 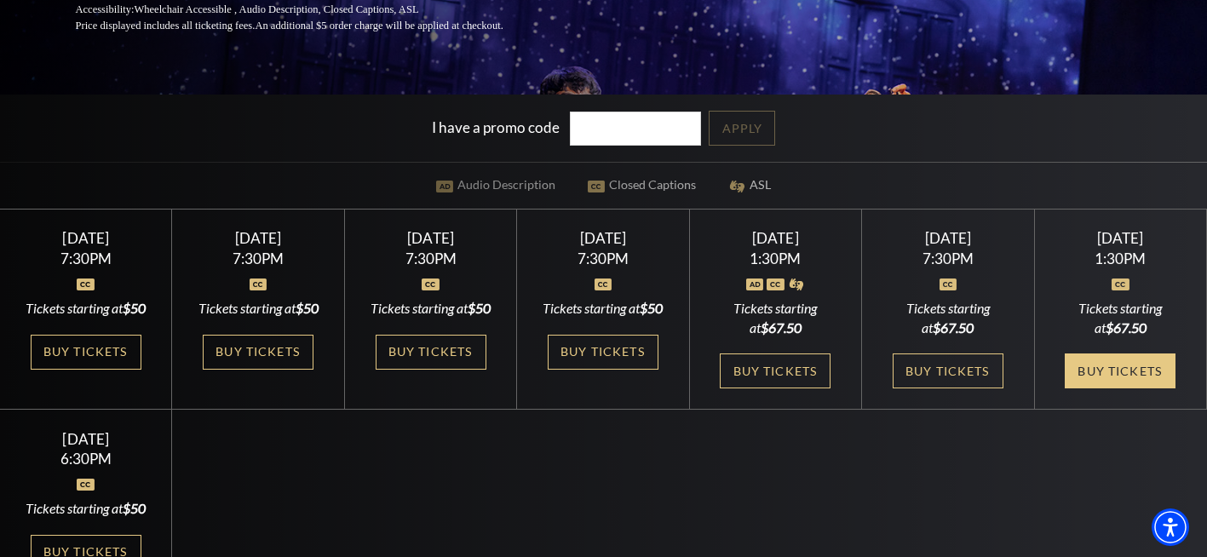 I want to click on span: Wheelchair Accessible , Audio Description, Closed Captions, ASL, so click(x=276, y=9).